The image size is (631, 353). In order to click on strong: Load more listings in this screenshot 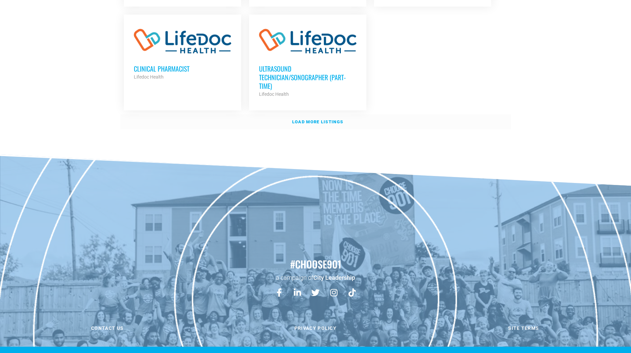, I will do `click(318, 122)`.